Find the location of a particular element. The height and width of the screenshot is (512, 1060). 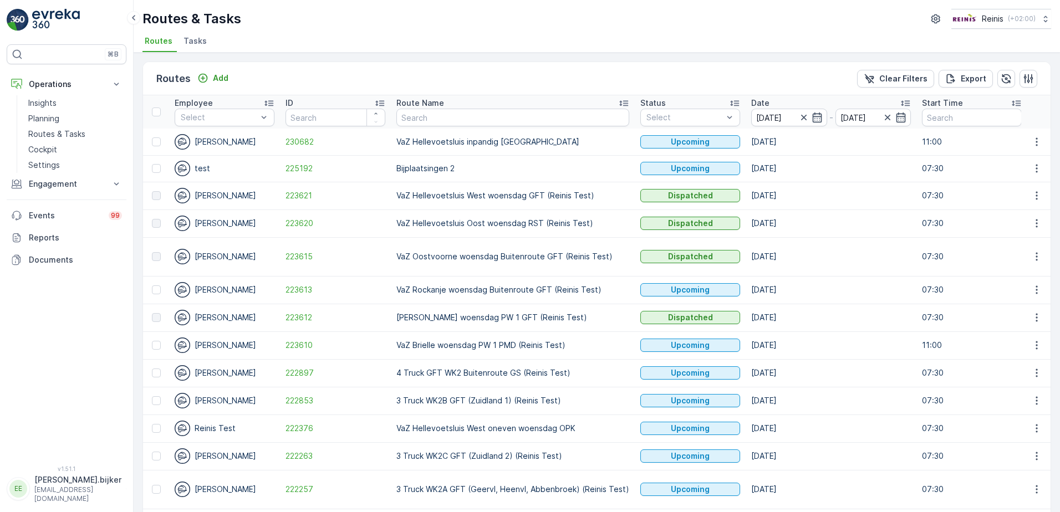

a: 223612 is located at coordinates (335, 318).